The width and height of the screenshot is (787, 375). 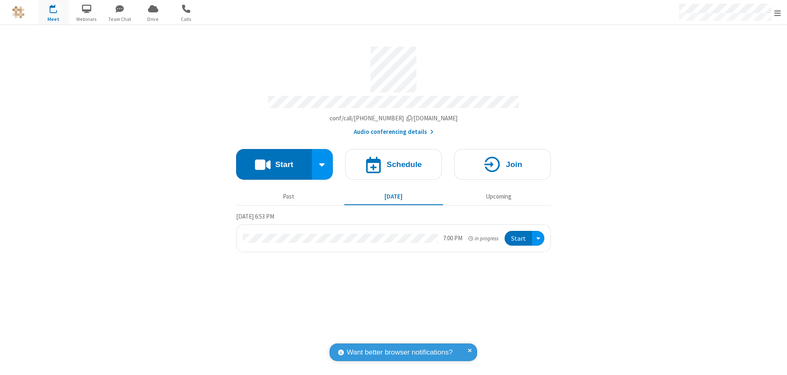 What do you see at coordinates (393, 89) in the screenshot?
I see `section: Account details` at bounding box center [393, 89].